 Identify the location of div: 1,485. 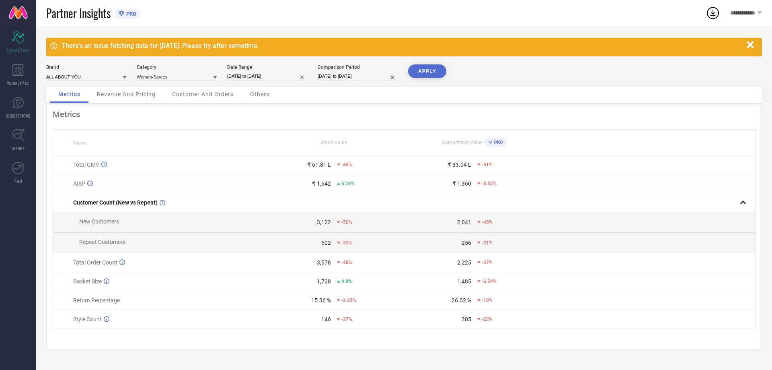
(464, 281).